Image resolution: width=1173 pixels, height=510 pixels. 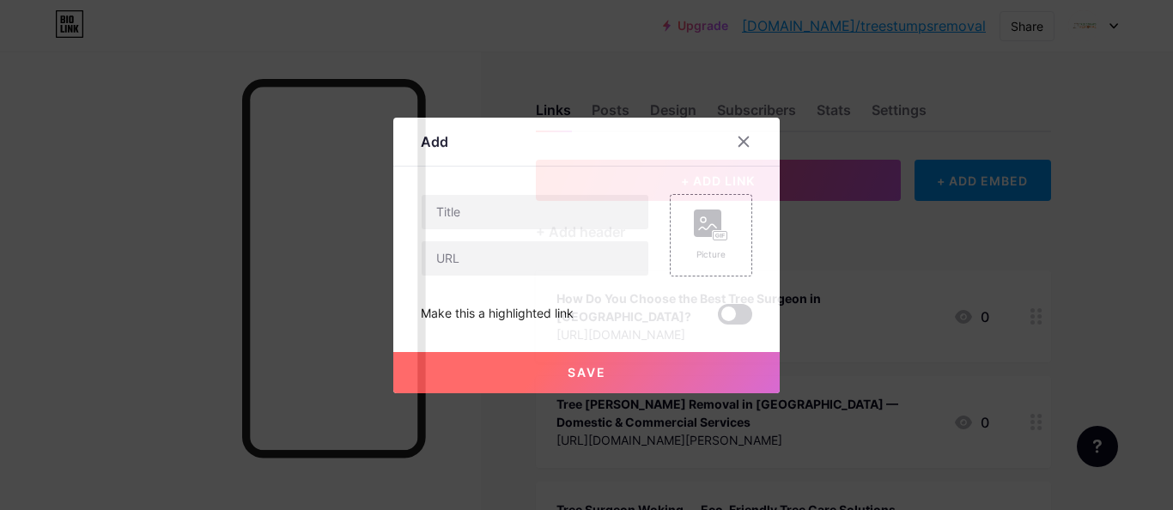 I want to click on div: Add, so click(x=434, y=142).